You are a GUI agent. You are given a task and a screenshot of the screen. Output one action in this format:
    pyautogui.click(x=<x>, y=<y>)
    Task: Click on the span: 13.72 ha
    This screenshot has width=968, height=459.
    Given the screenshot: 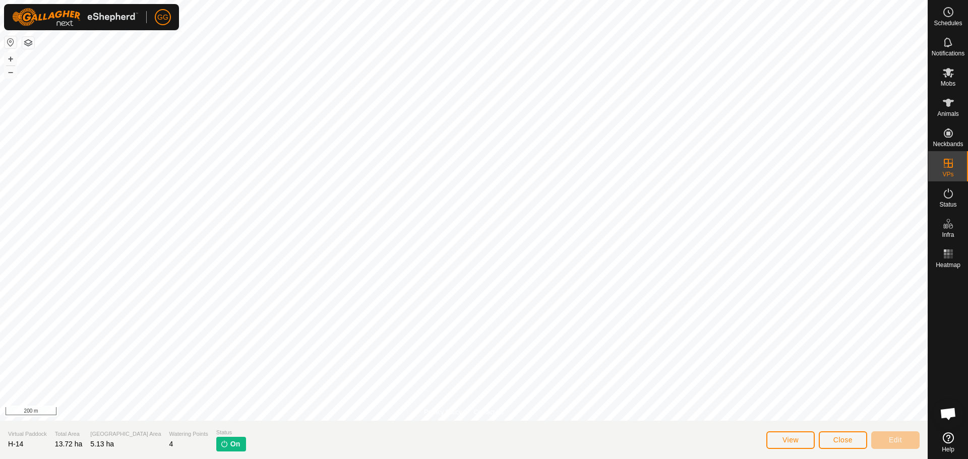 What is the action you would take?
    pyautogui.click(x=69, y=444)
    